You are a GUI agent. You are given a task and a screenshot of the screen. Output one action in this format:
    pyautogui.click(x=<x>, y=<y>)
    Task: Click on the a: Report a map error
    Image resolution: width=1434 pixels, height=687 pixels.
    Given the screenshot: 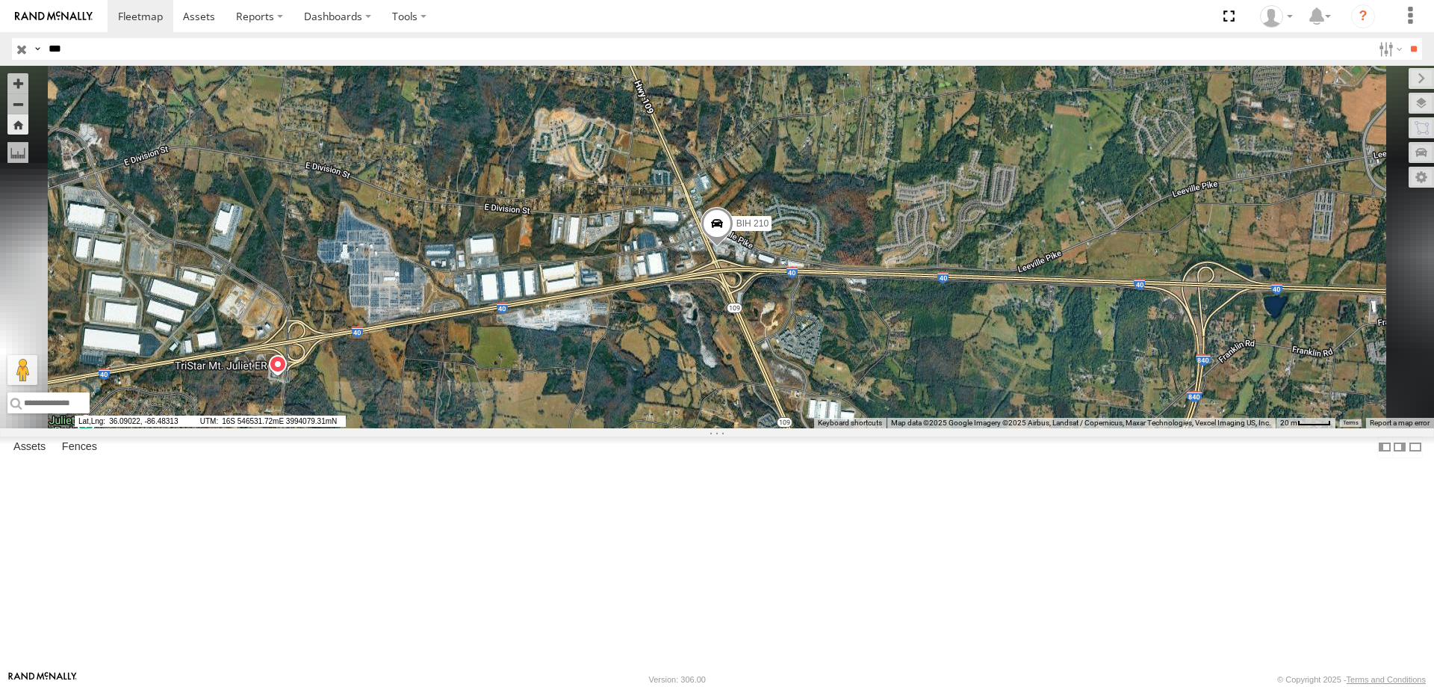 What is the action you would take?
    pyautogui.click(x=1400, y=422)
    